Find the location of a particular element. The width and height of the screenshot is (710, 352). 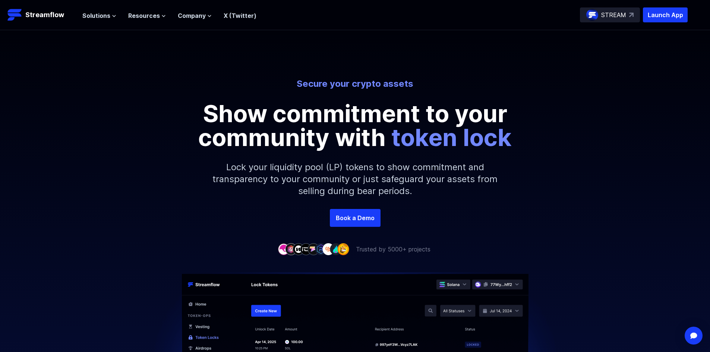

a: Streamflow is located at coordinates (41, 15).